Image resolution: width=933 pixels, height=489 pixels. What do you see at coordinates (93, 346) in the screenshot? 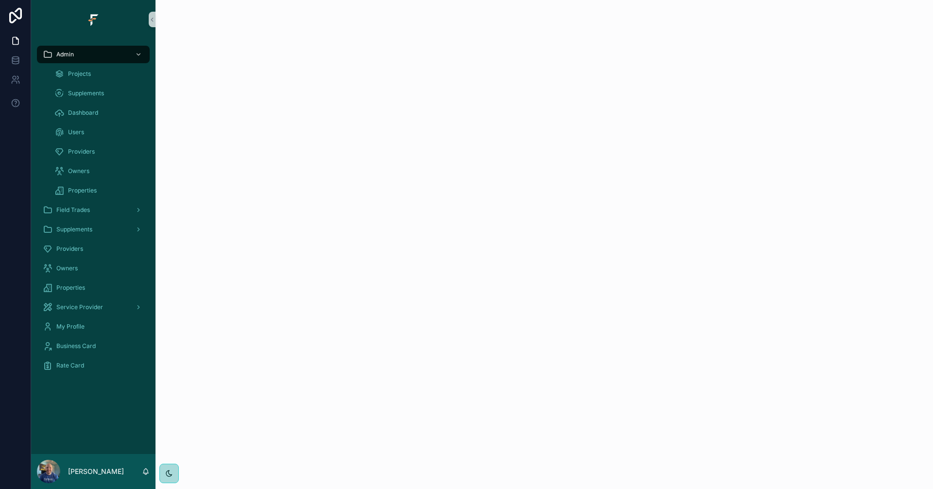
I see `a: Business Card` at bounding box center [93, 346].